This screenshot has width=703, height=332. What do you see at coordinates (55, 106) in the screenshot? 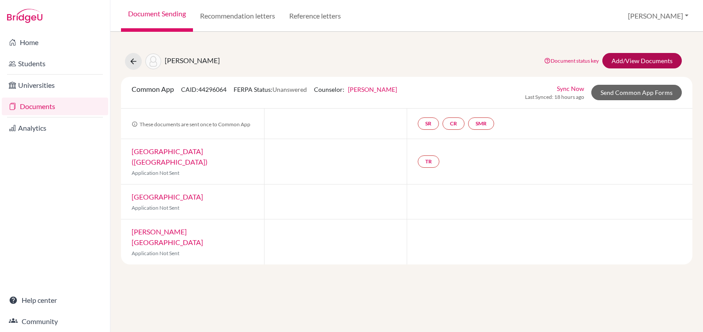
I see `a: Documents` at bounding box center [55, 106].